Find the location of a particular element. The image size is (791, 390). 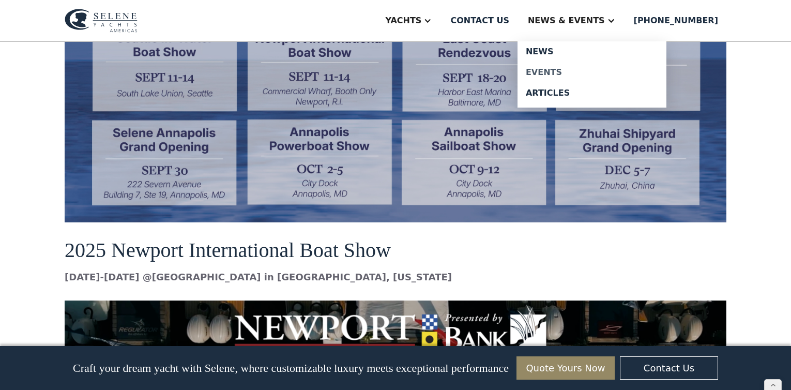

a: News is located at coordinates (592, 52).